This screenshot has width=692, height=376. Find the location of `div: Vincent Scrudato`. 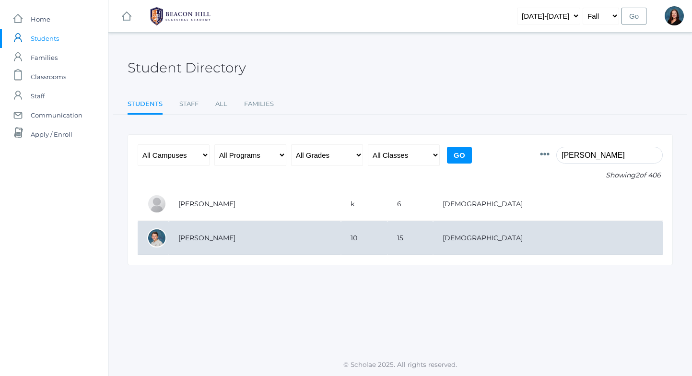

div: Vincent Scrudato is located at coordinates (157, 204).